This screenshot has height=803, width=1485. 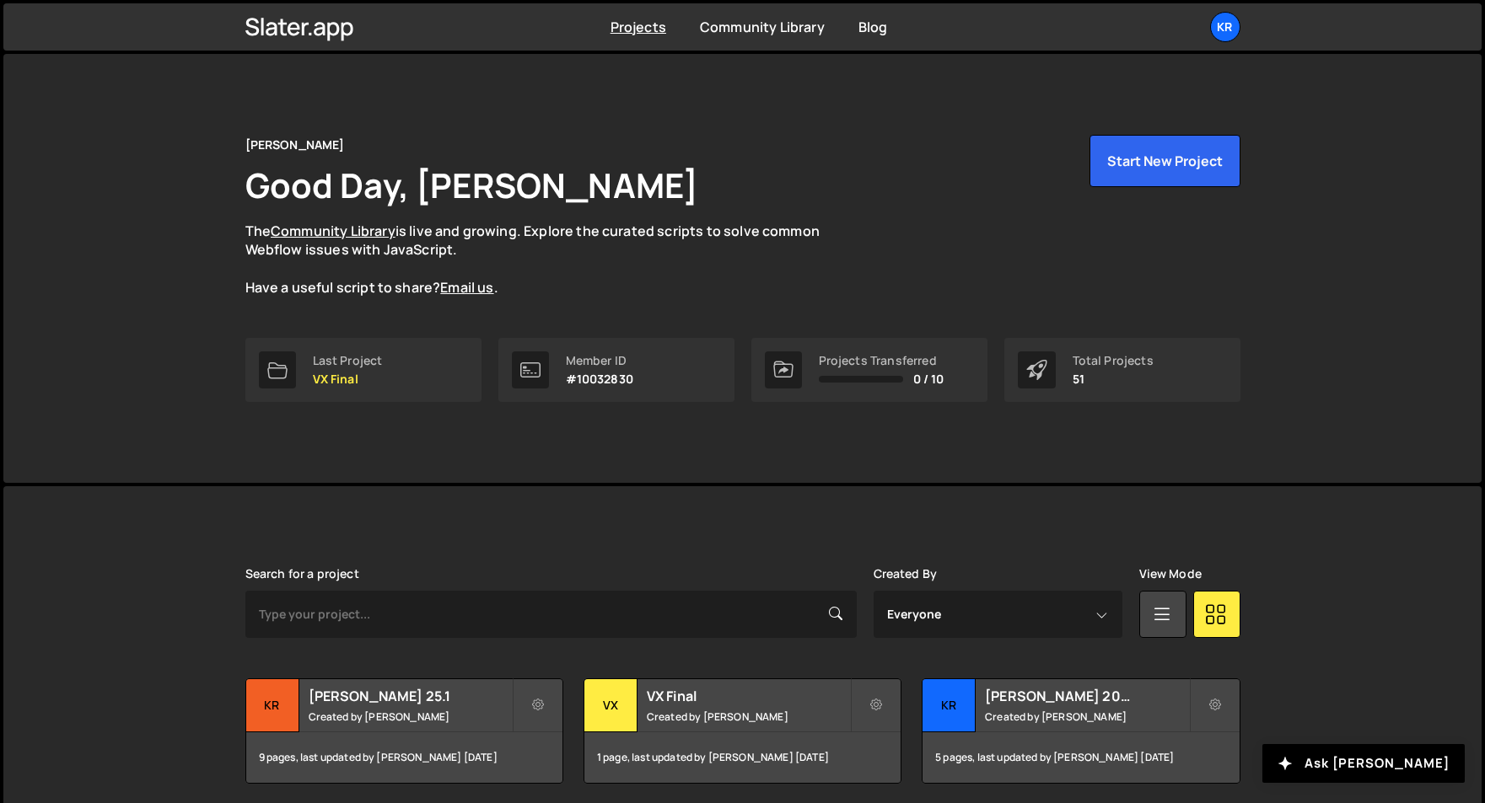 What do you see at coordinates (1170, 574) in the screenshot?
I see `label: View Mode` at bounding box center [1170, 574].